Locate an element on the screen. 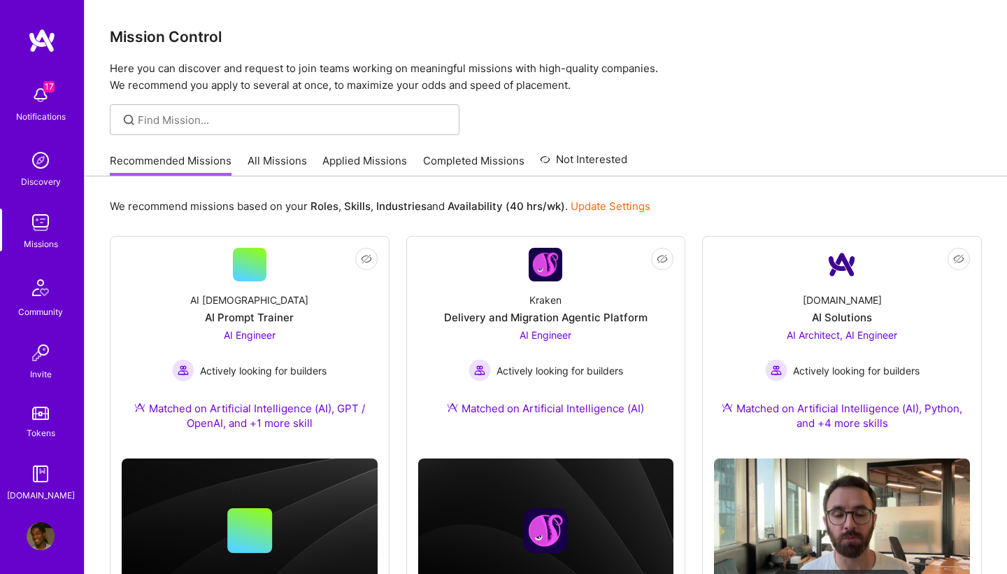 Image resolution: width=1007 pixels, height=574 pixels. img: logo is located at coordinates (42, 41).